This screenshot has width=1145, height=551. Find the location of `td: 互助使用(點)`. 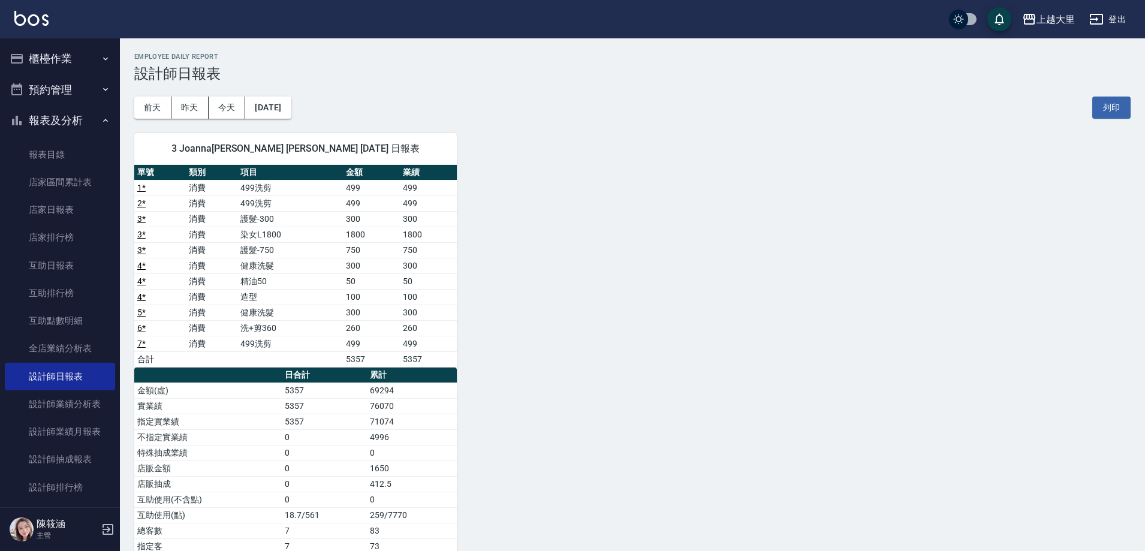

td: 互助使用(點) is located at coordinates (208, 515).